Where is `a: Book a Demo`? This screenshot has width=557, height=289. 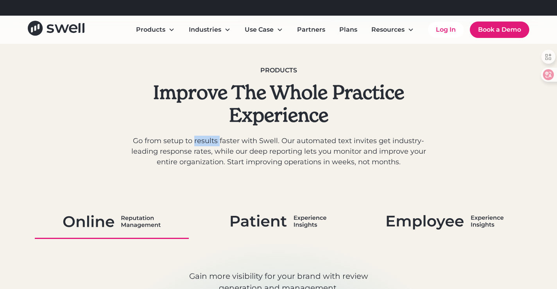
a: Book a Demo is located at coordinates (500, 30).